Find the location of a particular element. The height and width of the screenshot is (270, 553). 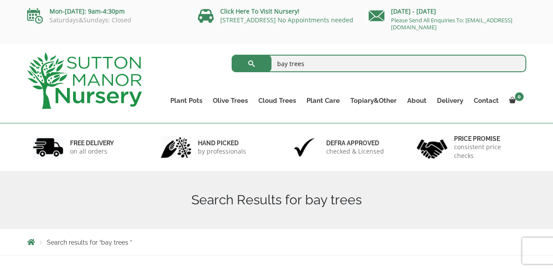

h6: FREE DELIVERY is located at coordinates (92, 143).